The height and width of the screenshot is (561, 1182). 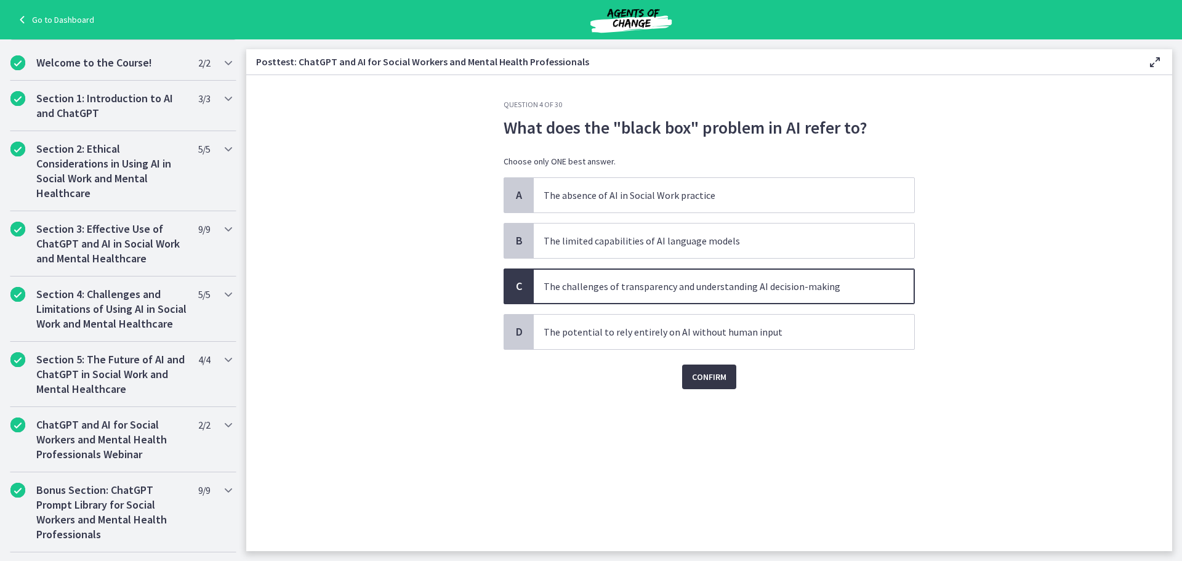 I want to click on p: Choose only ONE best answer., so click(x=709, y=161).